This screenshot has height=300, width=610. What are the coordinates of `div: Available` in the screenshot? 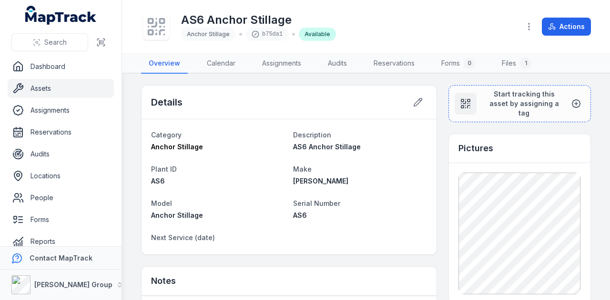 It's located at (317, 34).